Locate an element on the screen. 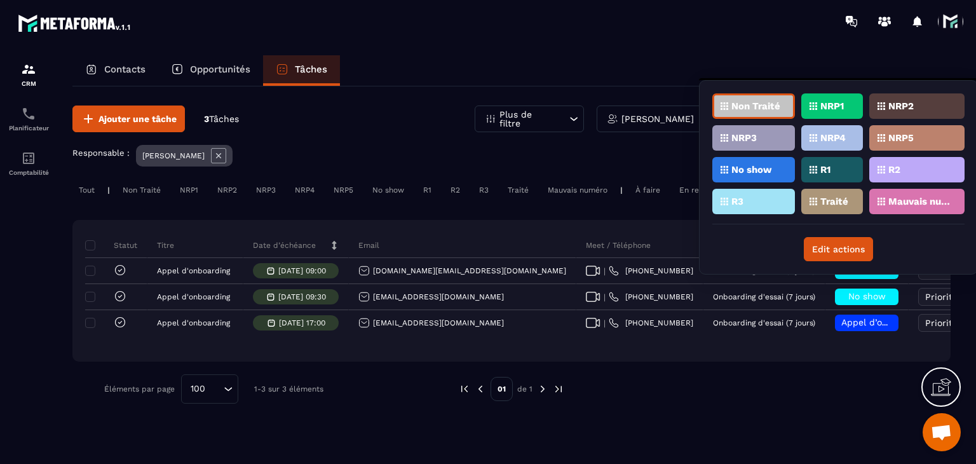 This screenshot has height=464, width=976. span: Ajouter une tâche is located at coordinates (137, 119).